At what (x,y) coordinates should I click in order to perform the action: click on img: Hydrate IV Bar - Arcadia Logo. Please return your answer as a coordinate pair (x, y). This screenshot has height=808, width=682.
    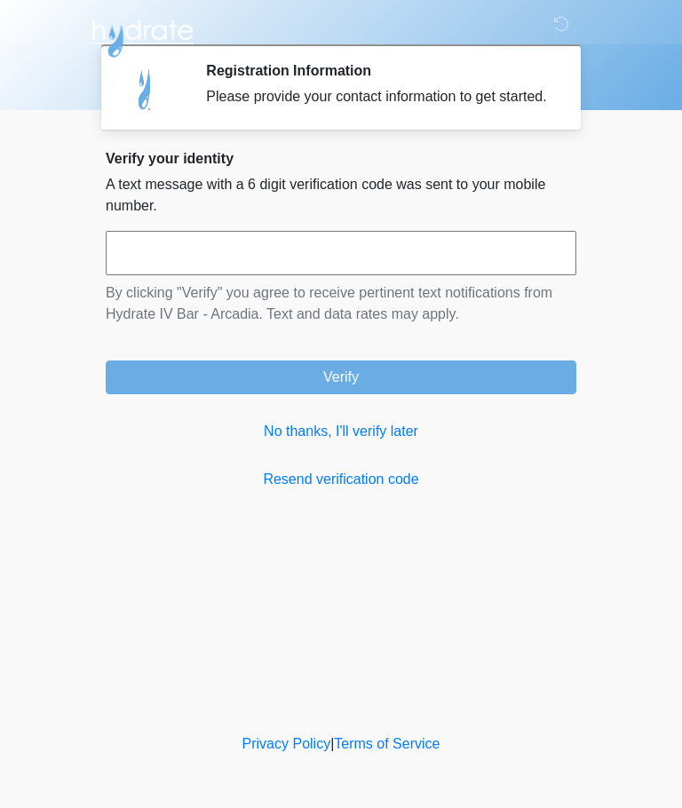
    Looking at the image, I should click on (142, 36).